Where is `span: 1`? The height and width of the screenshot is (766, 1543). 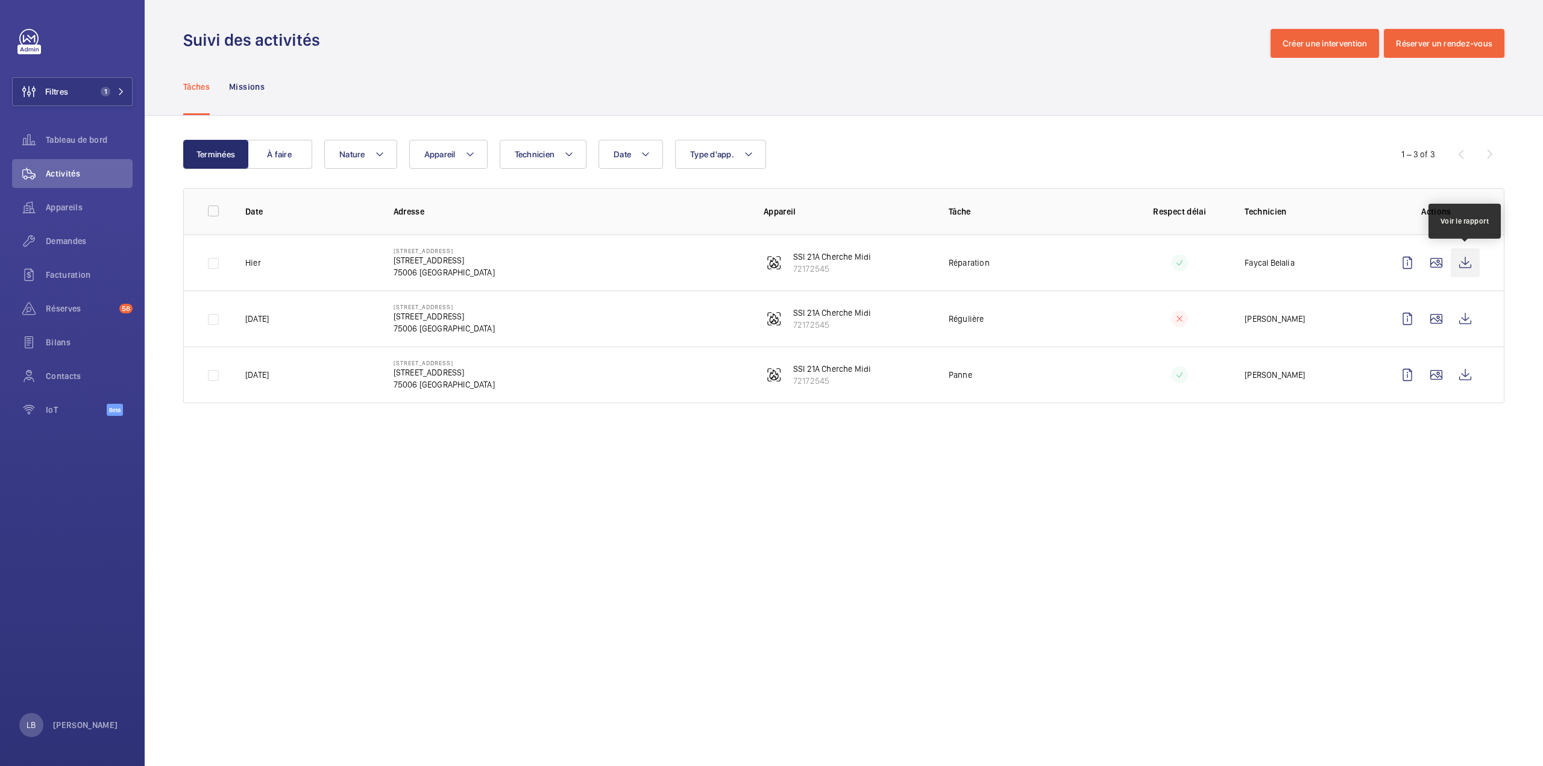
span: 1 is located at coordinates (105, 92).